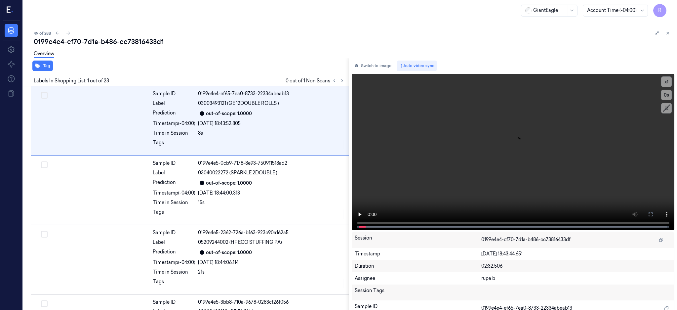 This screenshot has width=677, height=310. Describe the element at coordinates (666, 82) in the screenshot. I see `button: x1` at that location.